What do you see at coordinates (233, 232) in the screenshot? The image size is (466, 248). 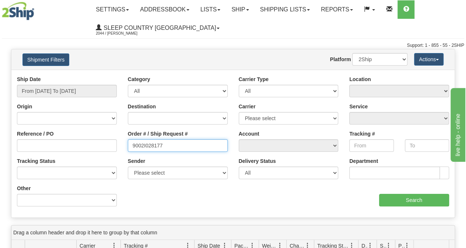 I see `div: grid grouping header` at bounding box center [233, 232].